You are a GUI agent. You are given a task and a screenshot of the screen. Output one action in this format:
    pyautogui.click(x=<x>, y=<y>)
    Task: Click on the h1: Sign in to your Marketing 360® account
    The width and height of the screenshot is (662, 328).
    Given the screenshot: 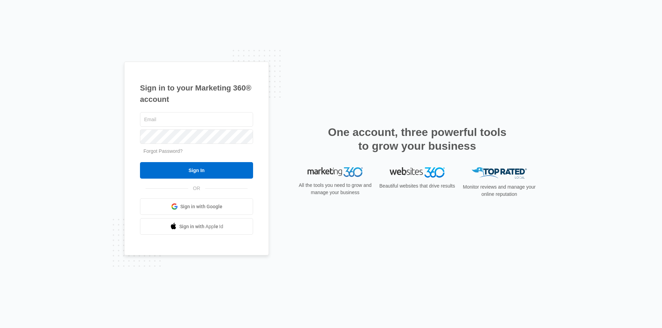 What is the action you would take?
    pyautogui.click(x=196, y=94)
    